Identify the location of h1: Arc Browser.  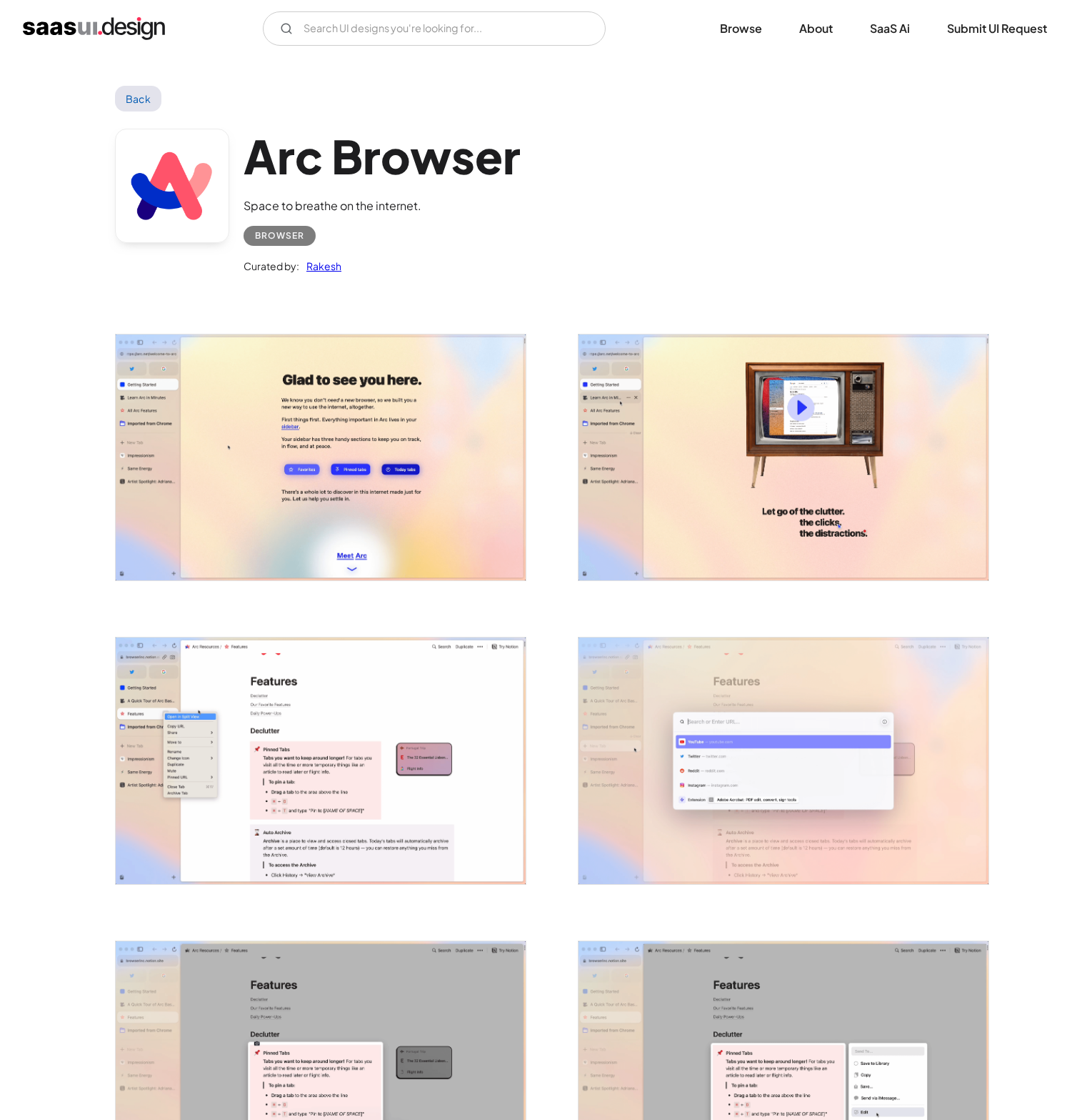
(383, 156).